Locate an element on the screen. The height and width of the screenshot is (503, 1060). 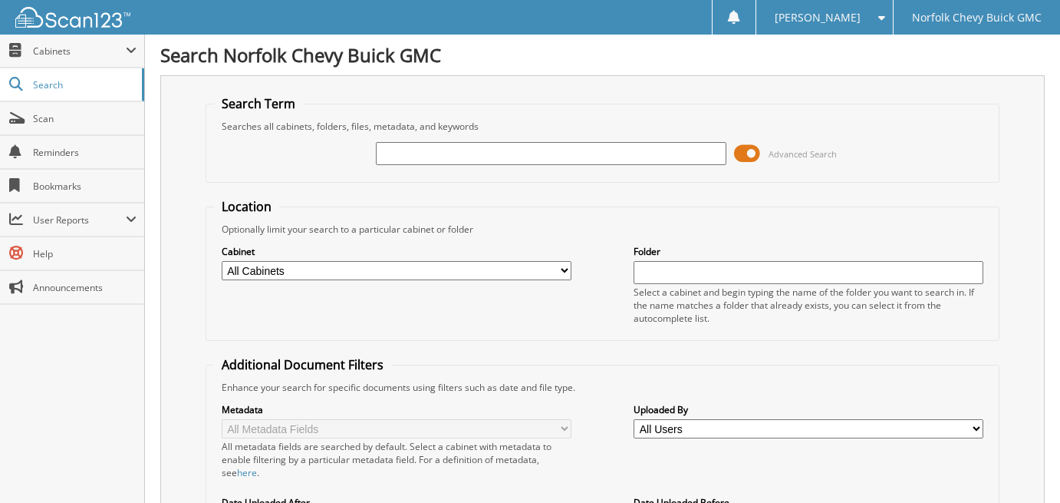
div: All metadata fields are searched by default. Select a cabinet with metadata to enable filtering b... is located at coordinates (397, 459).